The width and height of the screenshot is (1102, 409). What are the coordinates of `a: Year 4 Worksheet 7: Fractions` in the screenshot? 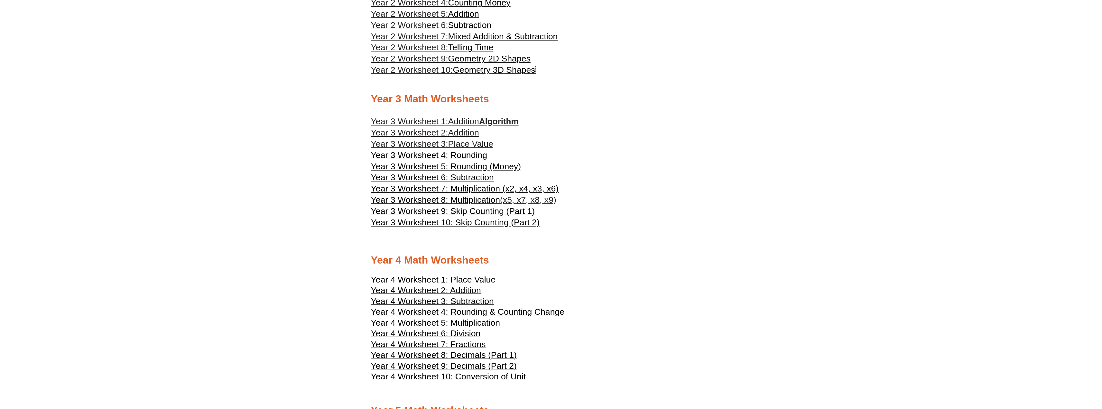 It's located at (428, 346).